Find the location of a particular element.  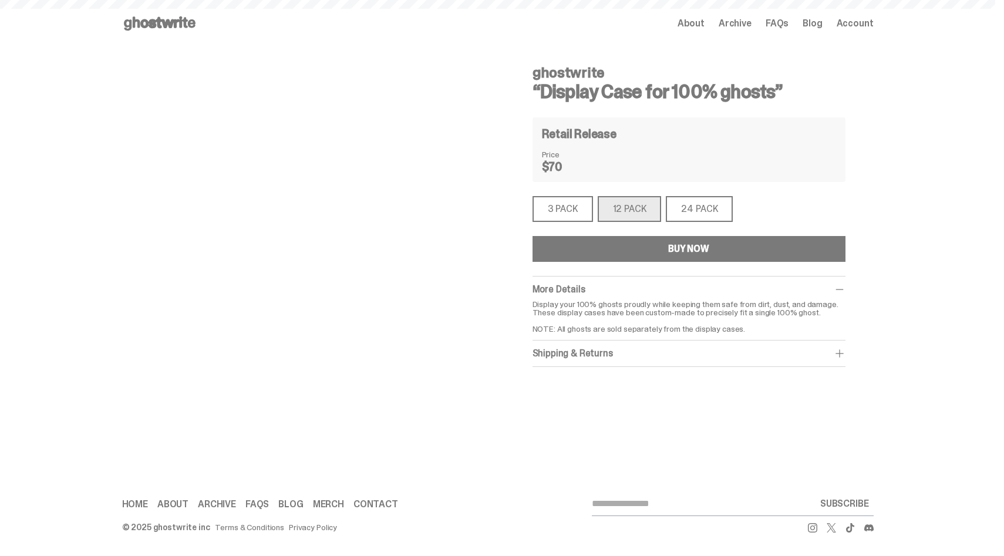

div: 12 PACK is located at coordinates (630, 209).